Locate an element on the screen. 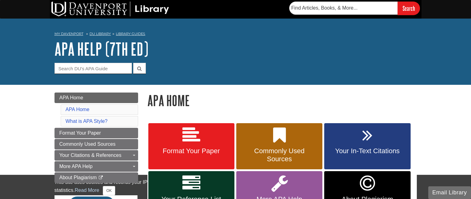  span: About Plagiarism is located at coordinates (78, 177).